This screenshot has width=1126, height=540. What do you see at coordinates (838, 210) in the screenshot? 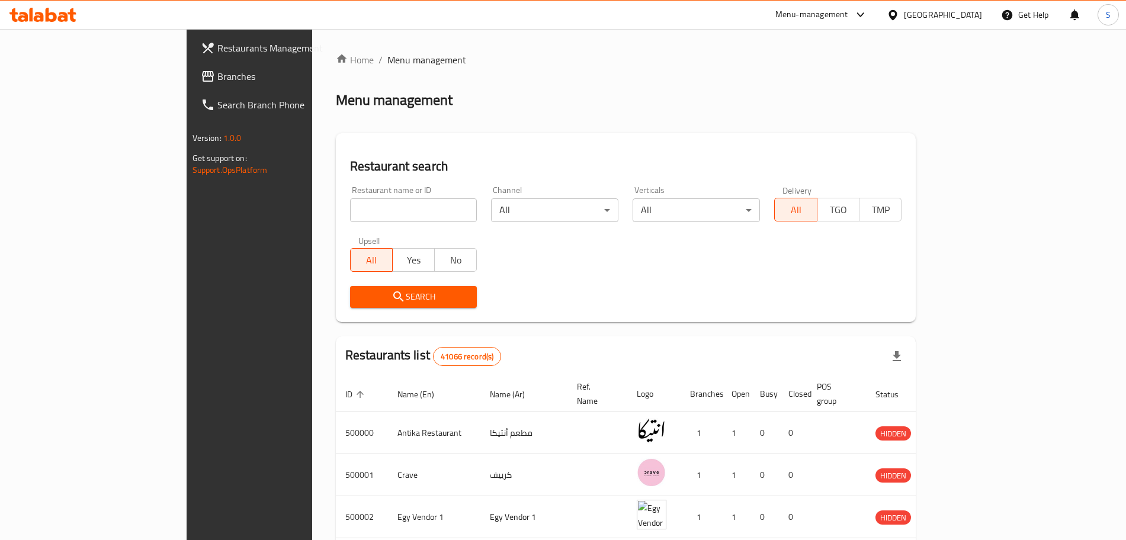
I see `button: TGO` at bounding box center [838, 210].